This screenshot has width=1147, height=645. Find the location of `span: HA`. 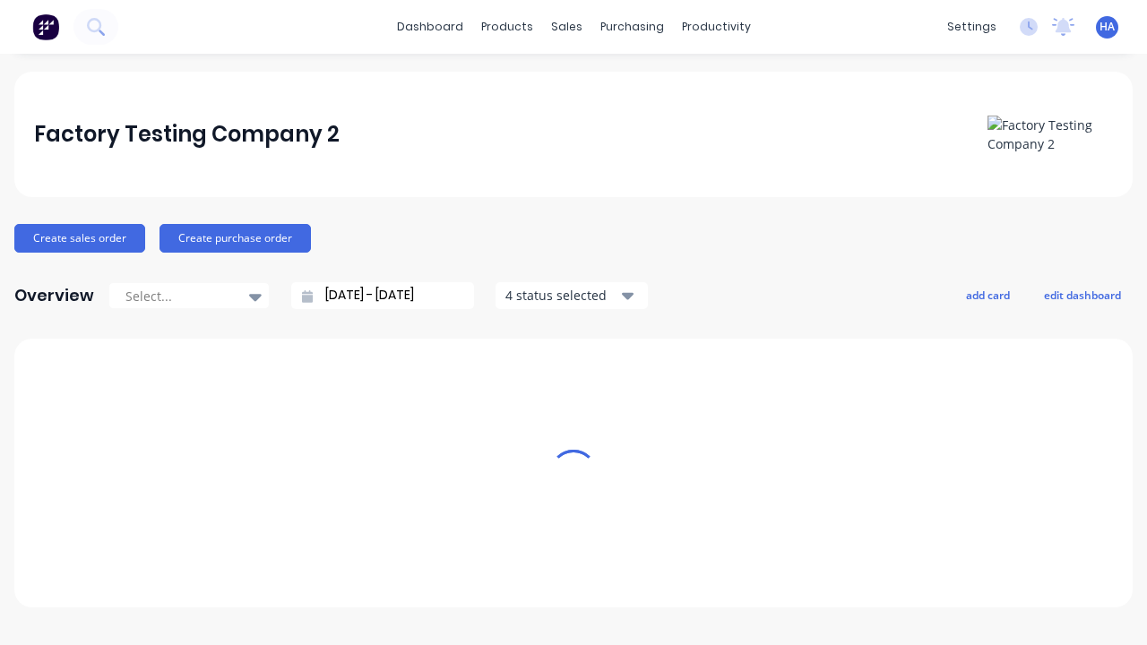

span: HA is located at coordinates (1107, 27).